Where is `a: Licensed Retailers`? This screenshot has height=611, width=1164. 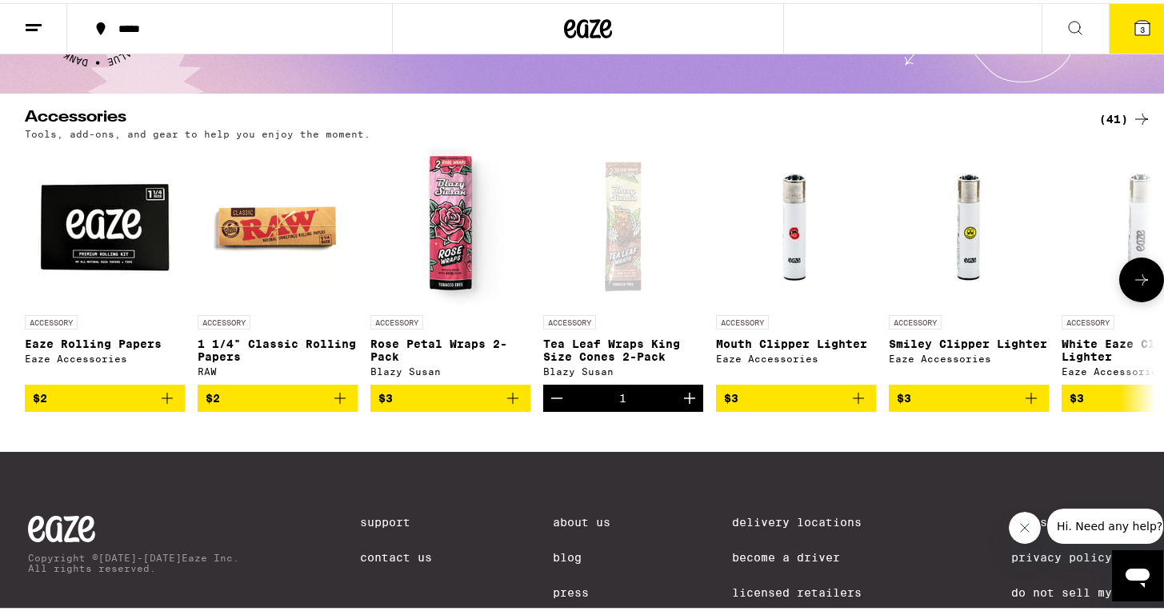 a: Licensed Retailers is located at coordinates (811, 590).